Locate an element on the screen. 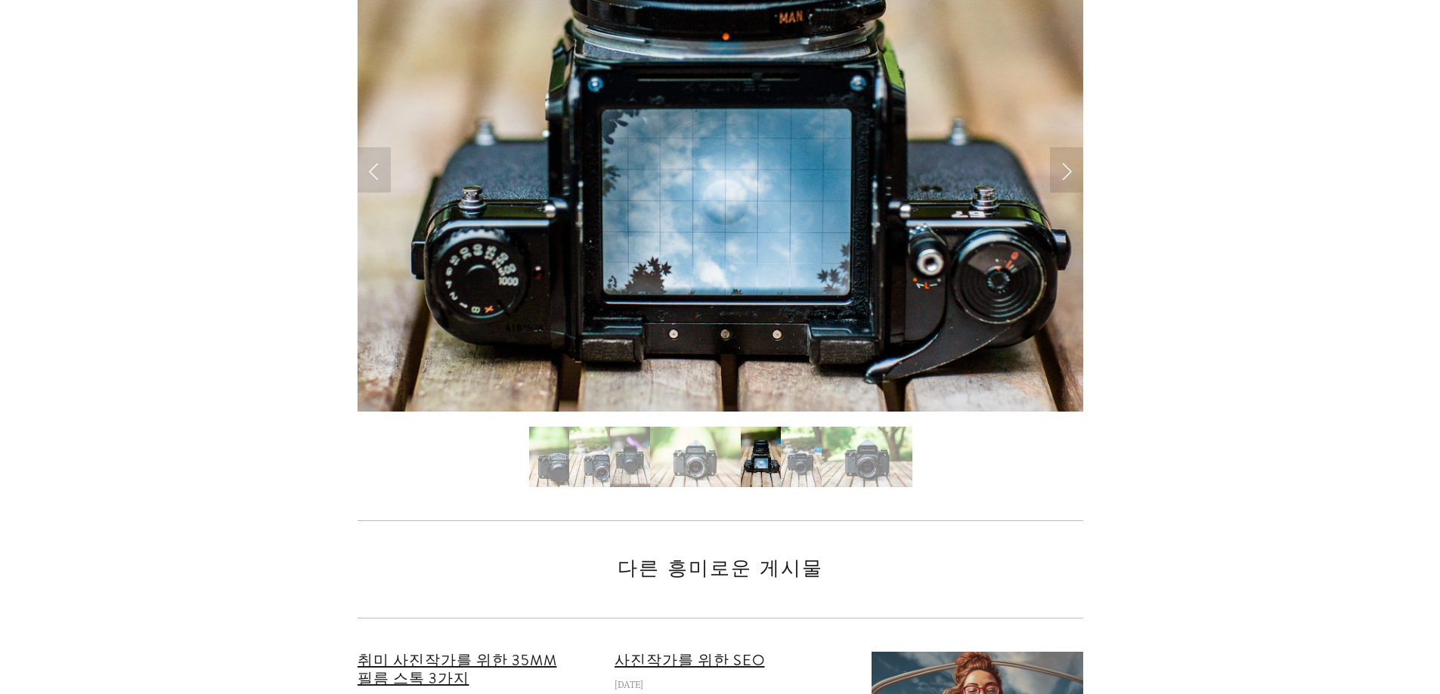 This screenshot has width=1440, height=694. img: 슬라이드 1 is located at coordinates (549, 457).